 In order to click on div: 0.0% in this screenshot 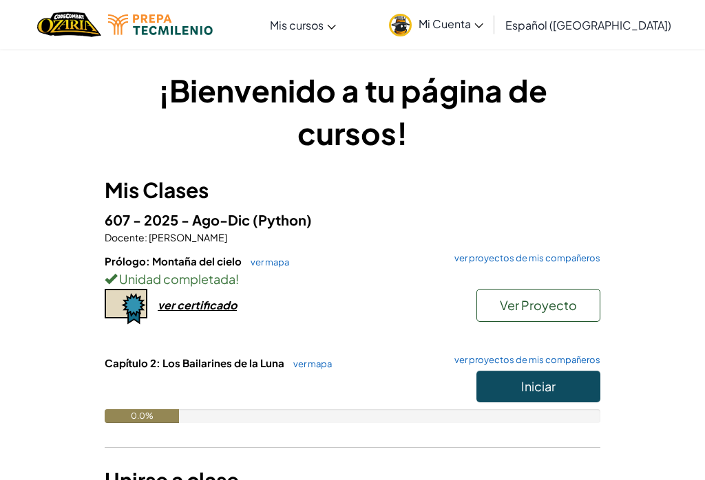, I will do `click(142, 416)`.